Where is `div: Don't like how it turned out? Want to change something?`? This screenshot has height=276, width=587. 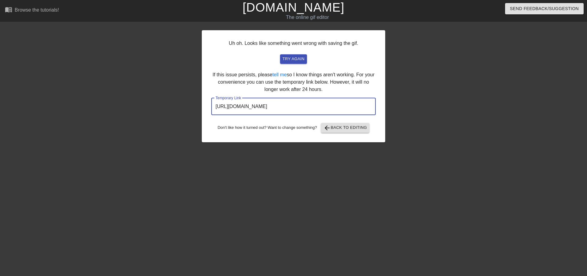
div: Don't like how it turned out? Want to change something? is located at coordinates (293, 128).